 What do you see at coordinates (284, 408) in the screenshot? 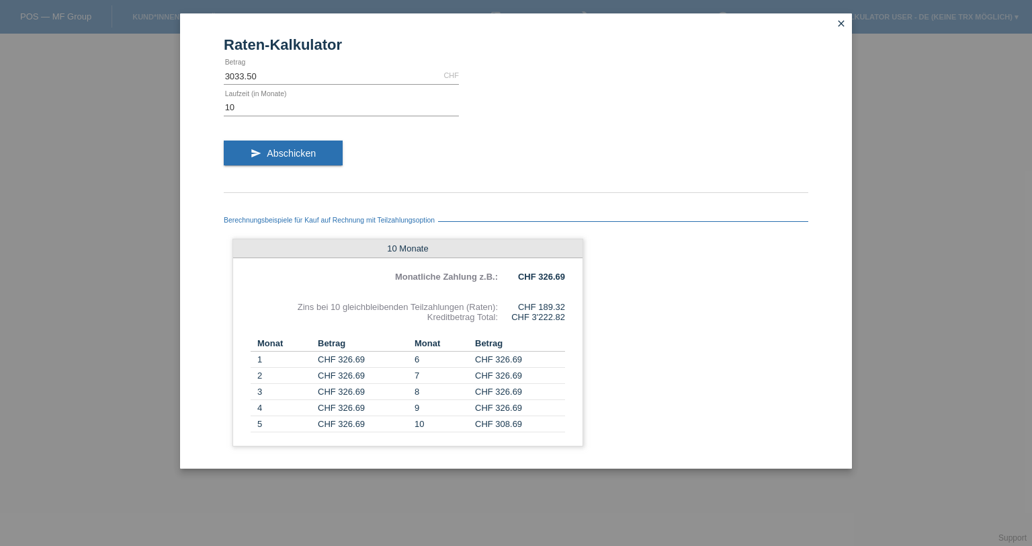
I see `td: 4` at bounding box center [284, 408].